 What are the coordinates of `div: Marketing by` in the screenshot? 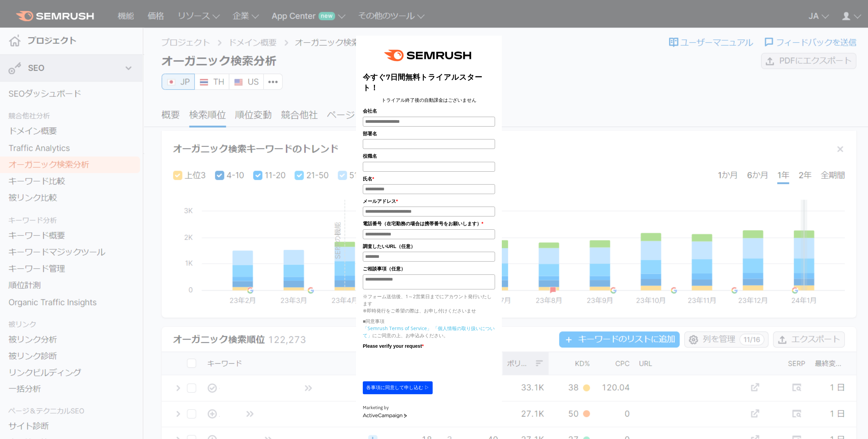 It's located at (429, 408).